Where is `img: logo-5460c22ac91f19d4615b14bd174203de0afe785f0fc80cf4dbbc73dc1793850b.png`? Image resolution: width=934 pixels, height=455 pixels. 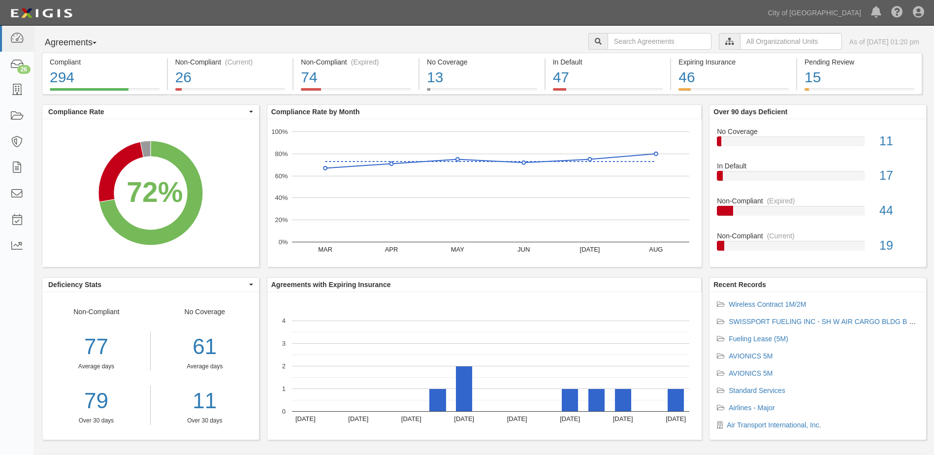 img: logo-5460c22ac91f19d4615b14bd174203de0afe785f0fc80cf4dbbc73dc1793850b.png is located at coordinates (41, 13).